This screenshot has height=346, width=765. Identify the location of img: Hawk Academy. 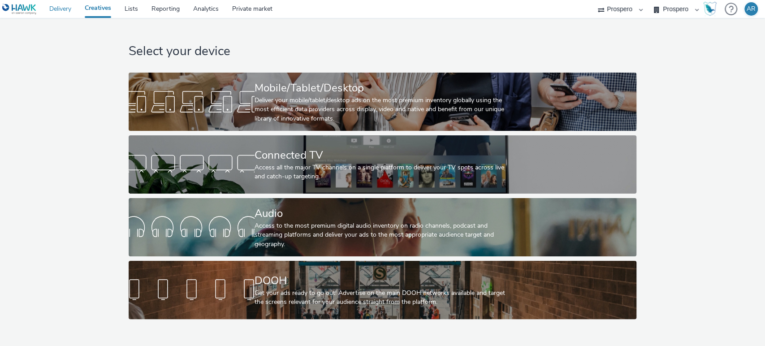
(710, 9).